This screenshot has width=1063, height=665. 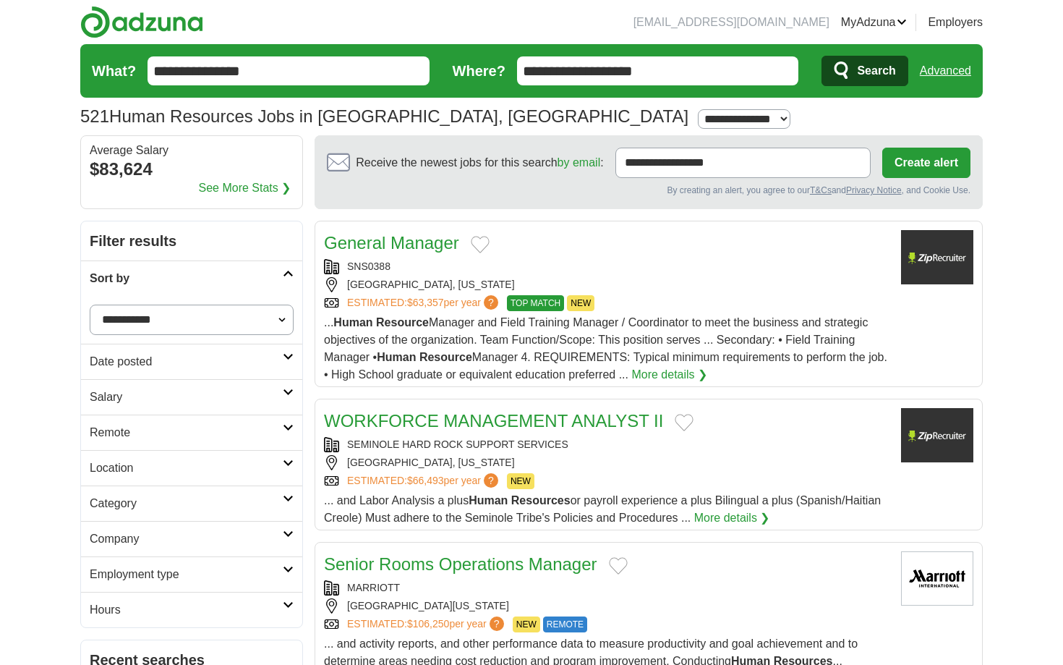 What do you see at coordinates (186, 574) in the screenshot?
I see `h2: Employment type` at bounding box center [186, 574].